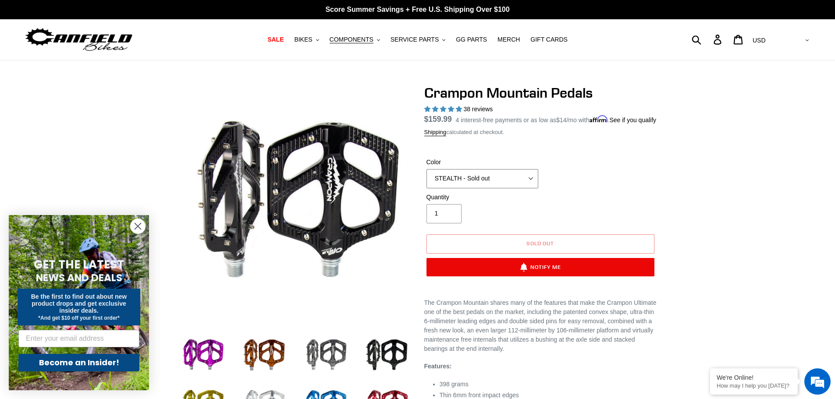 The image size is (835, 399). What do you see at coordinates (471, 39) in the screenshot?
I see `span: GG PARTS` at bounding box center [471, 39].